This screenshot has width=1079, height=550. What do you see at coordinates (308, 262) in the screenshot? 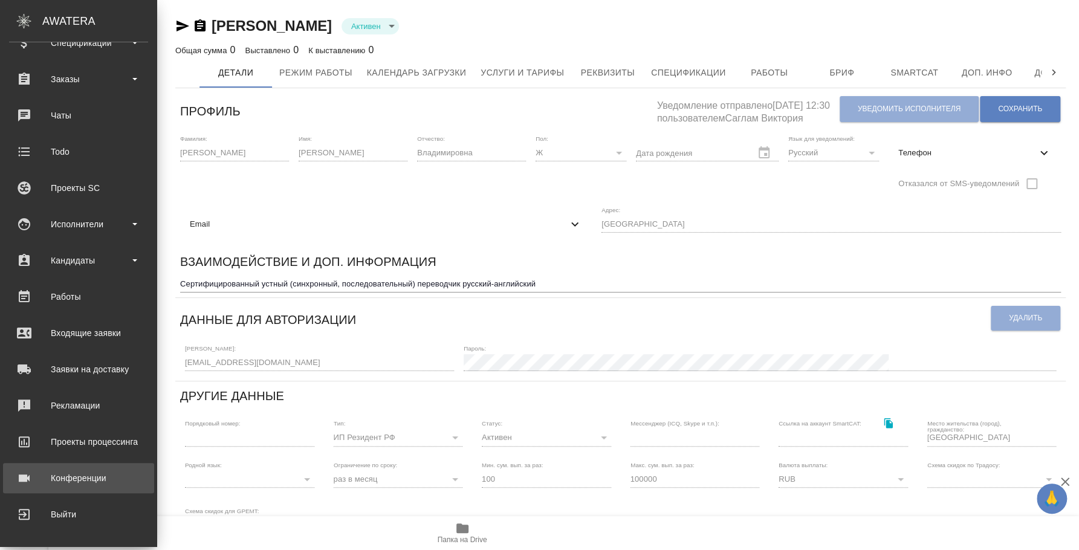
I see `h6: Взаимодействие и доп. информация` at bounding box center [308, 262].